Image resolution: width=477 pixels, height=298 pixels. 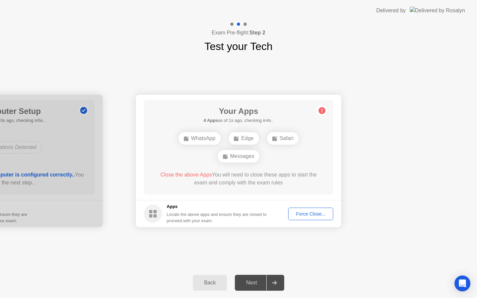 I want to click on h1: Test your Tech, so click(x=239, y=46).